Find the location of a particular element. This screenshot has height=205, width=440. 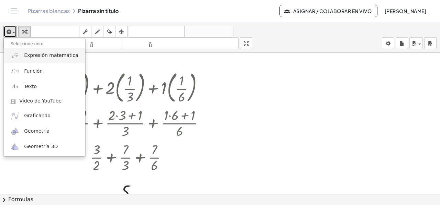

img: ggb-graphing.svg is located at coordinates (15, 116).